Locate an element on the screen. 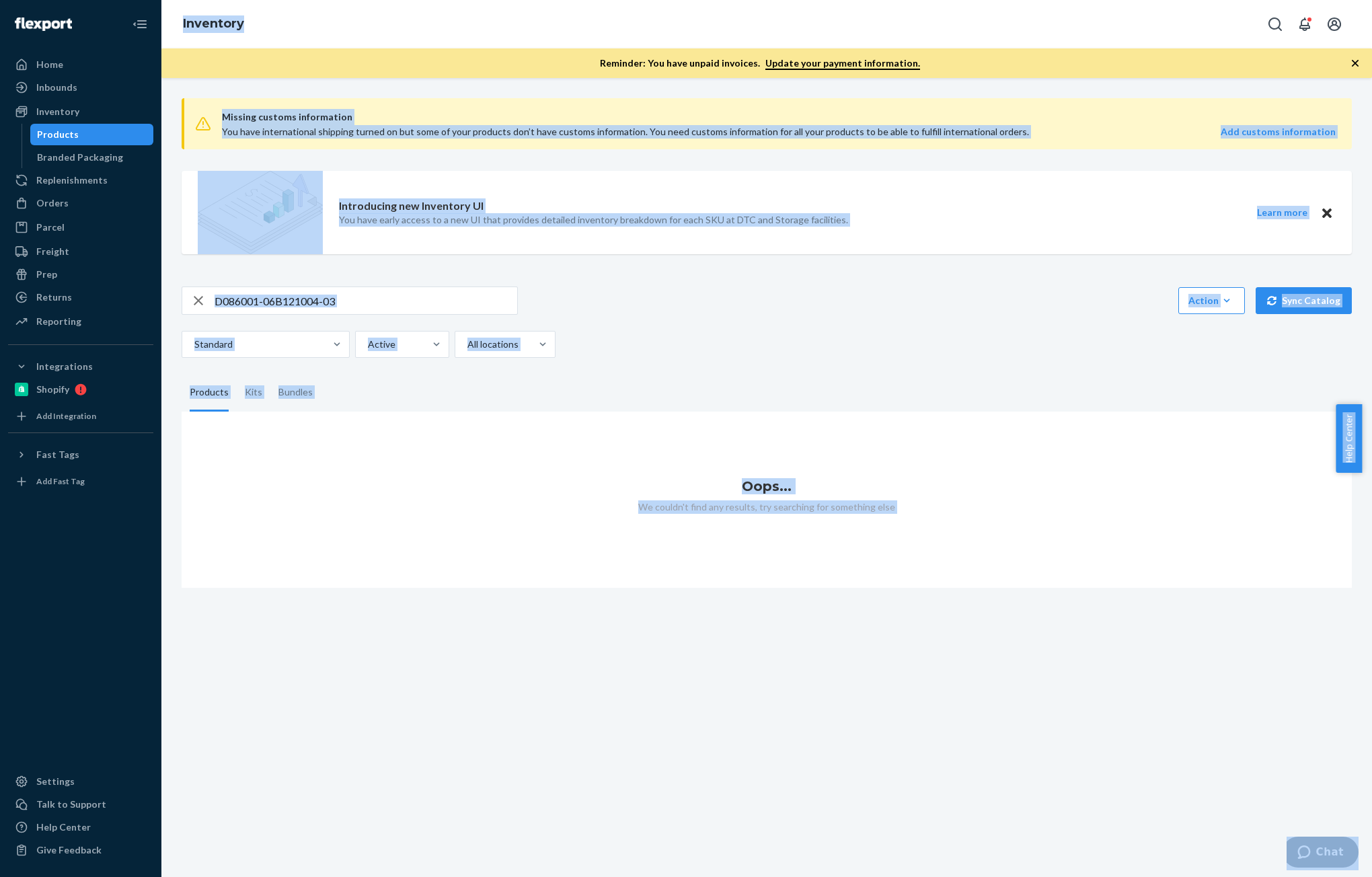 The width and height of the screenshot is (1372, 877). div: Reporting is located at coordinates (59, 321).